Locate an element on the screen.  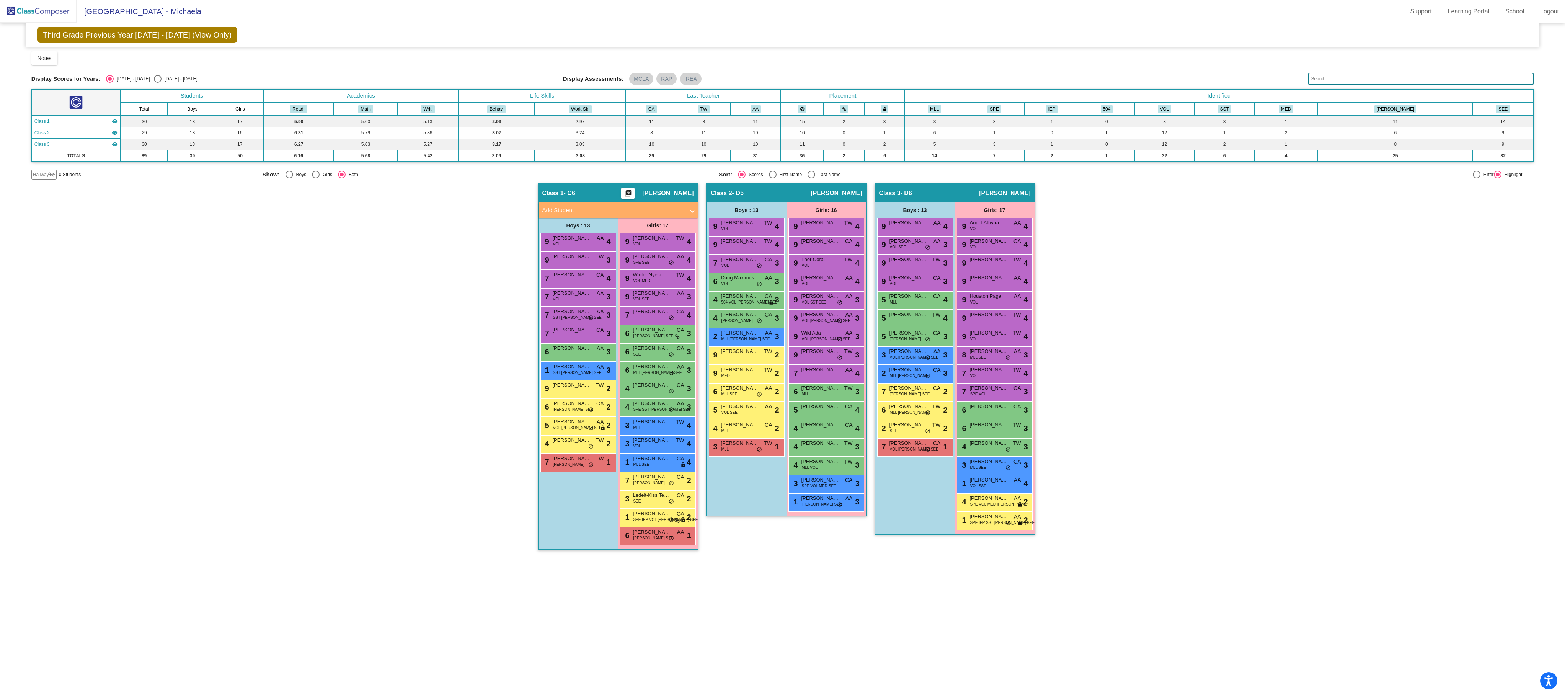
td: TOTALS is located at coordinates (76, 156).